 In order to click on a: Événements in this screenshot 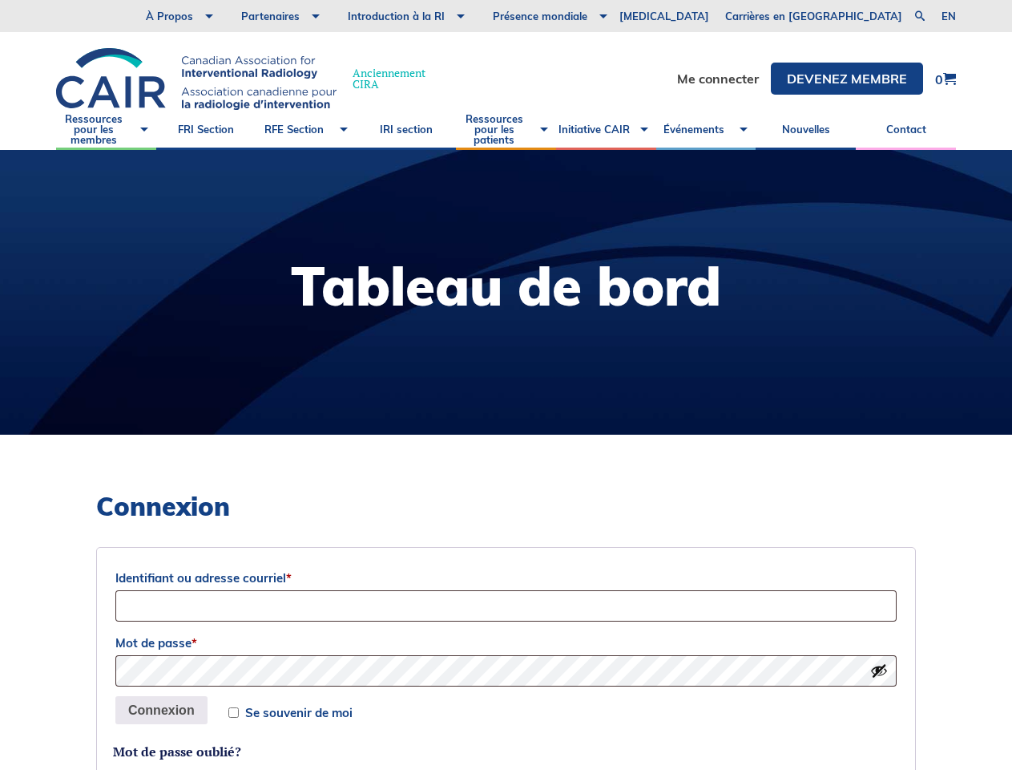, I will do `click(706, 130)`.